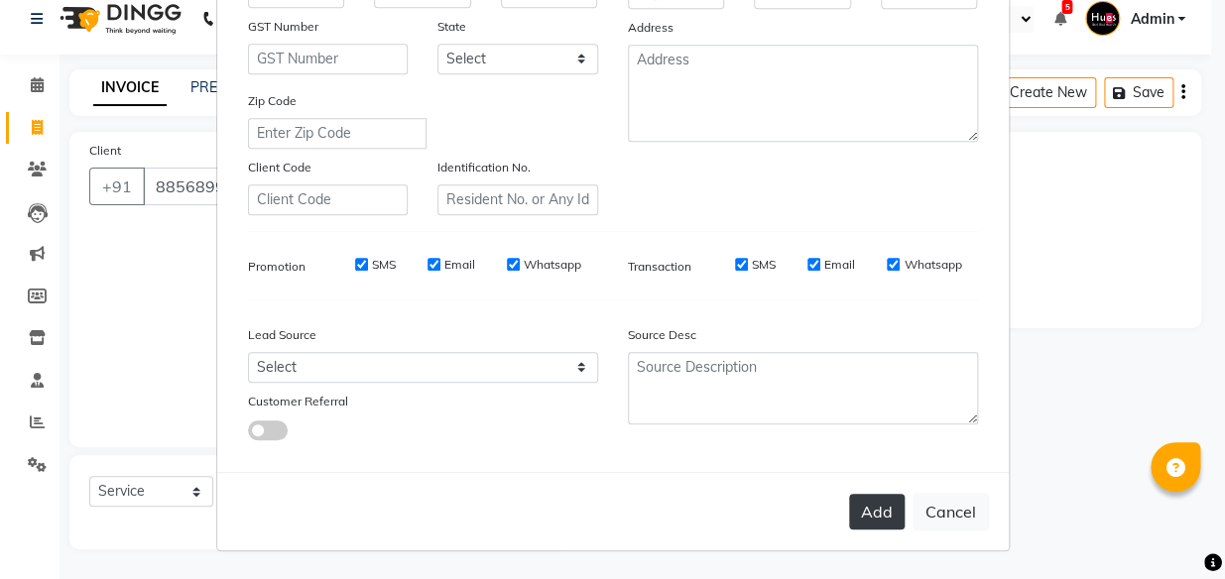 The image size is (1225, 579). Describe the element at coordinates (877, 512) in the screenshot. I see `button: Add` at that location.